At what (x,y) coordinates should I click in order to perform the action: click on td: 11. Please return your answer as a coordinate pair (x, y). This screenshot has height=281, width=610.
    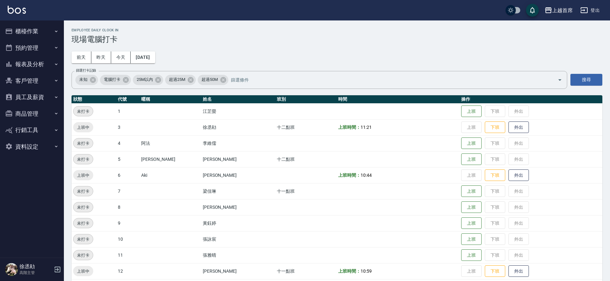
    Looking at the image, I should click on (128, 255).